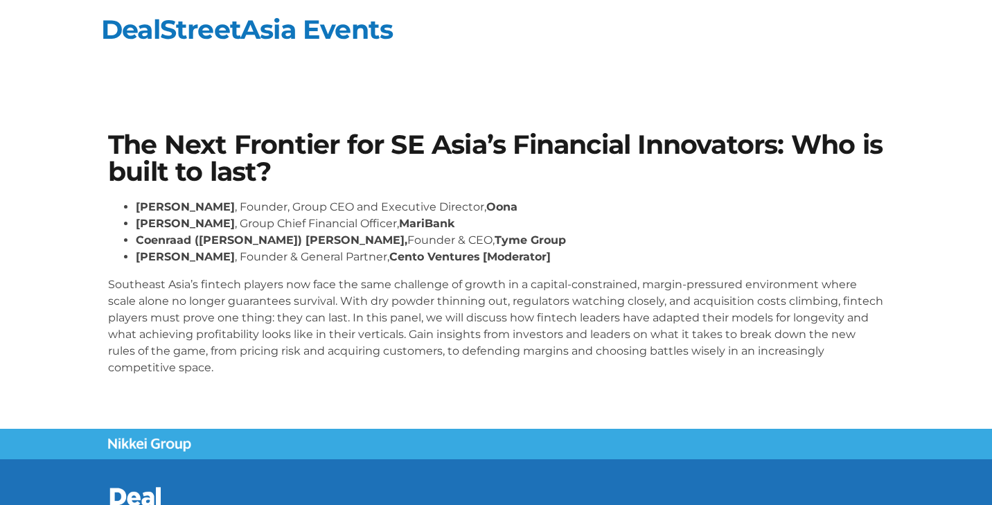  I want to click on img: Nikkei Group, so click(150, 445).